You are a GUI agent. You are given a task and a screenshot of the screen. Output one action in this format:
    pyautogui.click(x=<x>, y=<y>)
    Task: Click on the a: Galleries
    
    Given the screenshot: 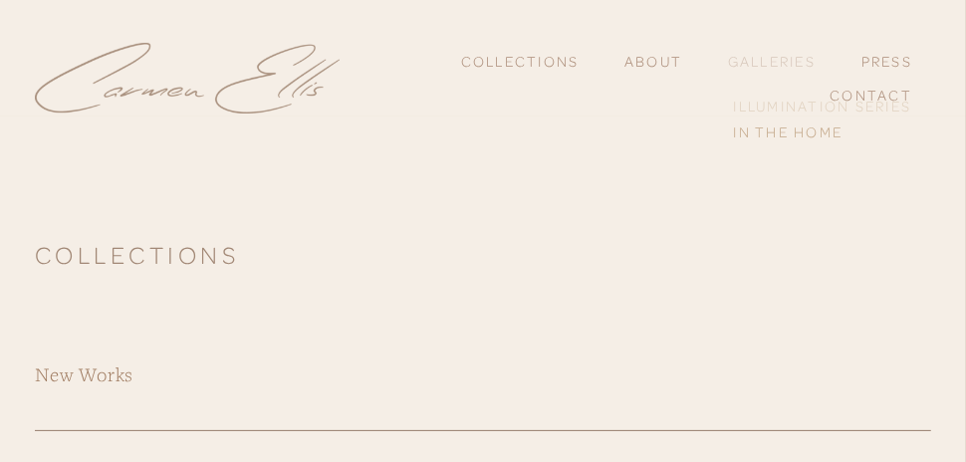 What is the action you would take?
    pyautogui.click(x=772, y=61)
    